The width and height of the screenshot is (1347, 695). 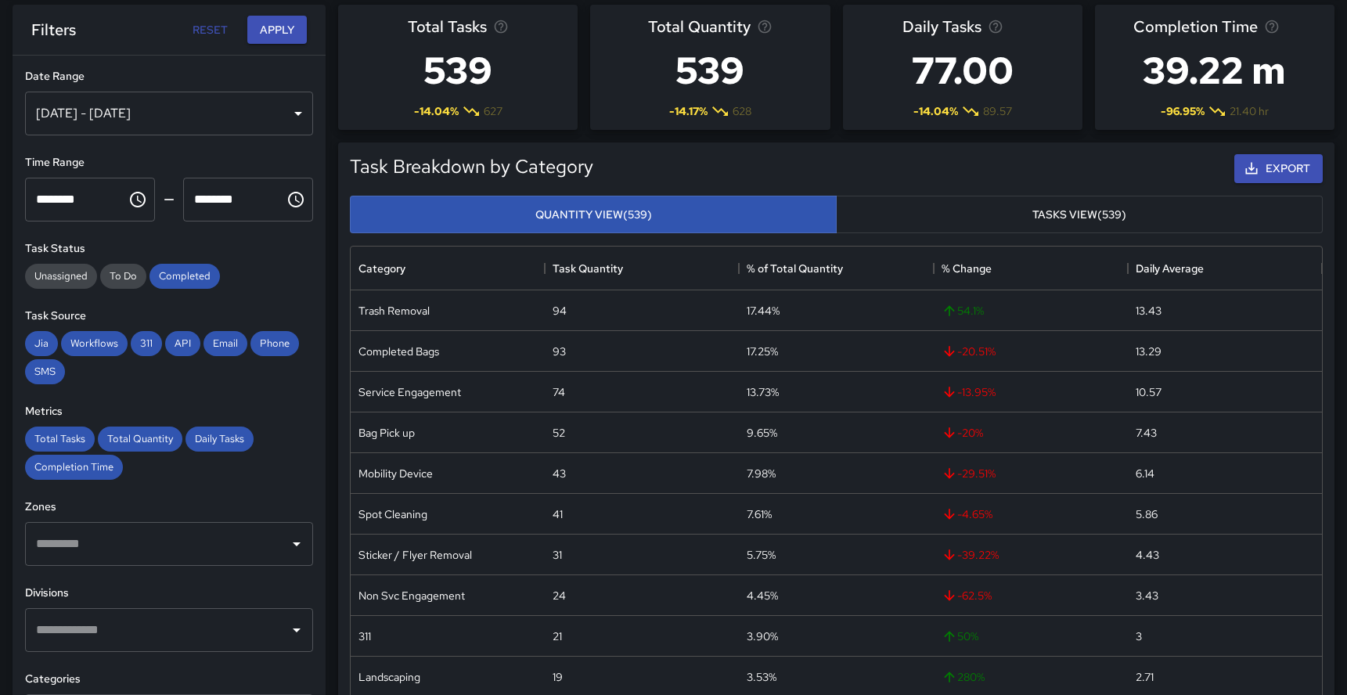 What do you see at coordinates (389, 677) in the screenshot?
I see `div: Landscaping` at bounding box center [389, 677].